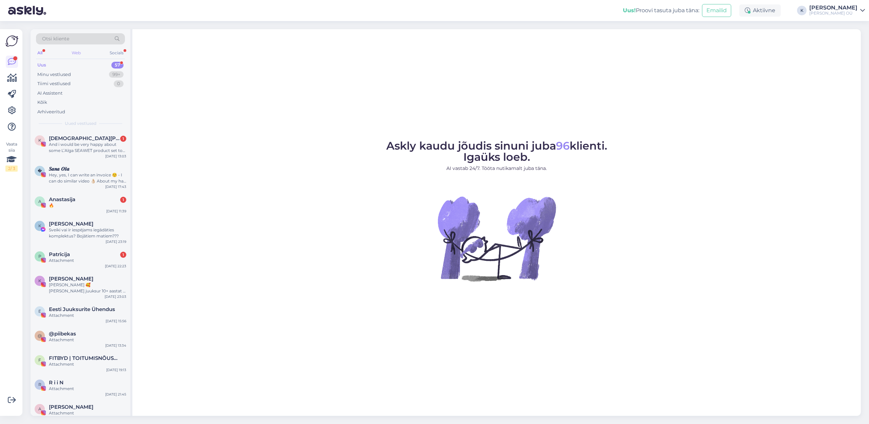 The image size is (869, 424). Describe the element at coordinates (661, 11) in the screenshot. I see `div: Proovi tasuta juba täna:` at that location.